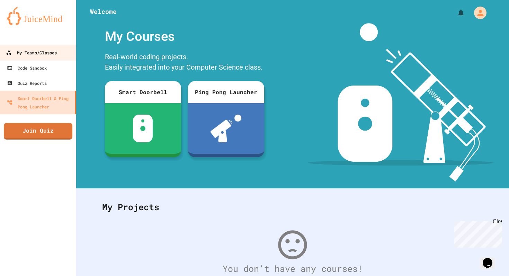  I want to click on div: You don't have any courses!, so click(292, 269).